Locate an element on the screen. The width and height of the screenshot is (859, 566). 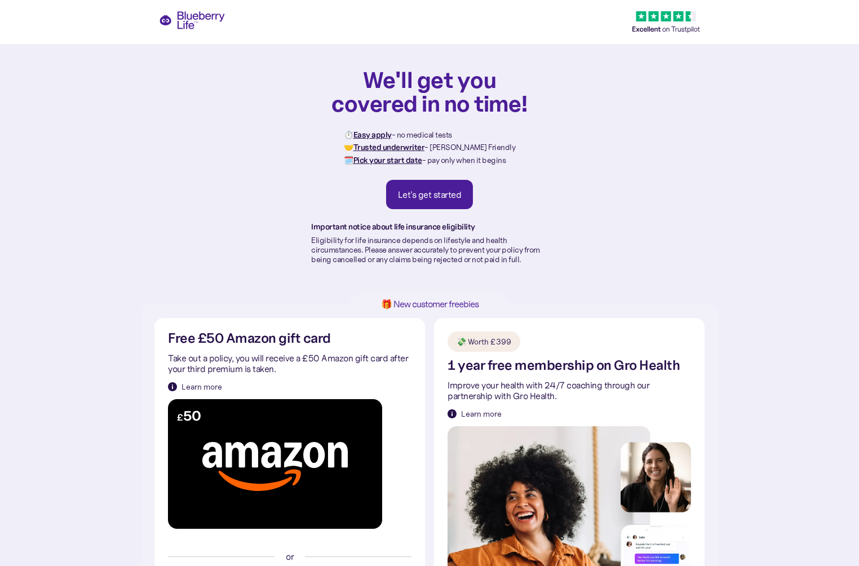
p: Eligibility for life insurance depends on lifestyle and health circumstances. Please answer accur... is located at coordinates (430, 250).